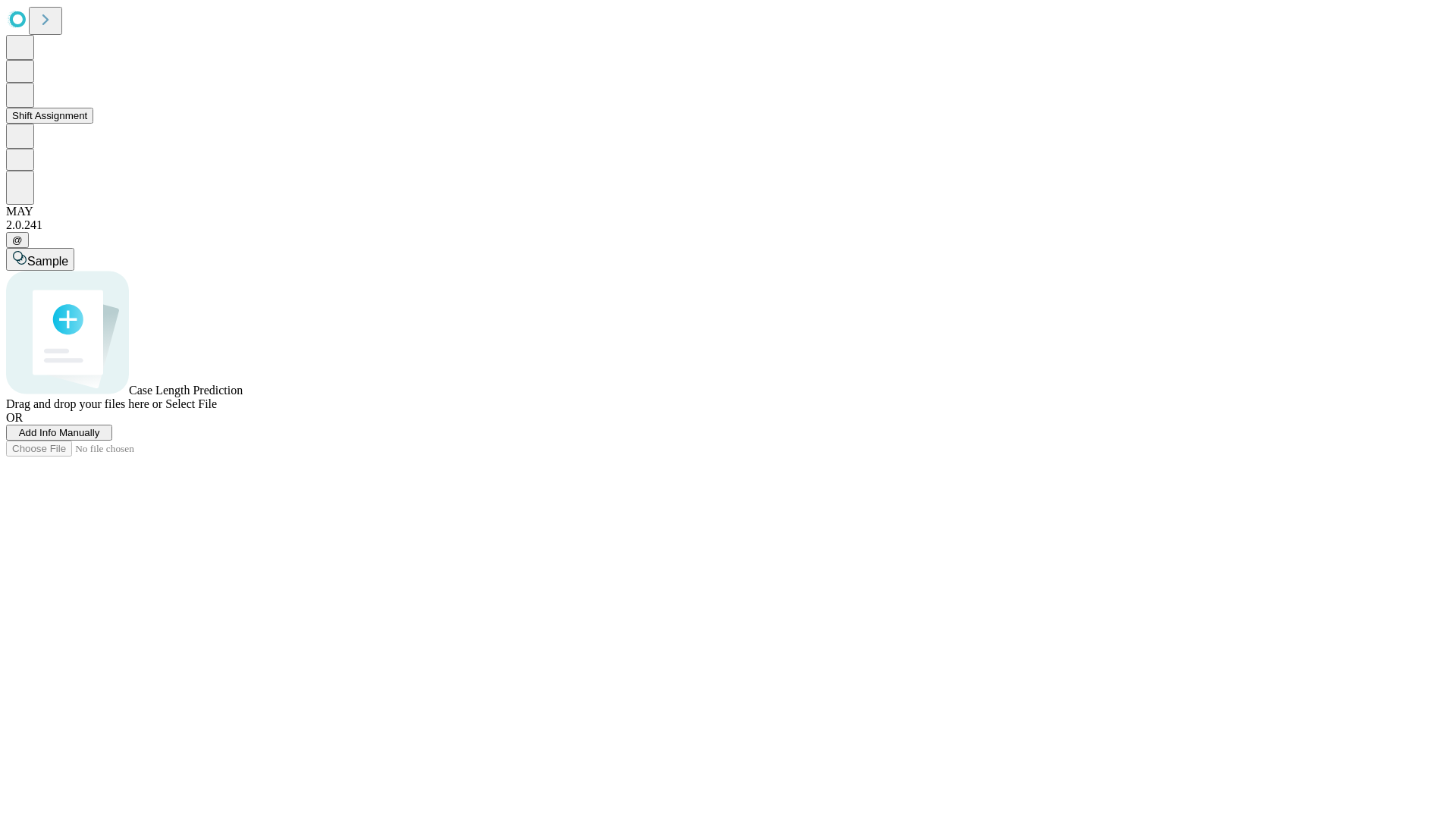 Image resolution: width=1456 pixels, height=819 pixels. Describe the element at coordinates (40, 259) in the screenshot. I see `button: Sample` at that location.